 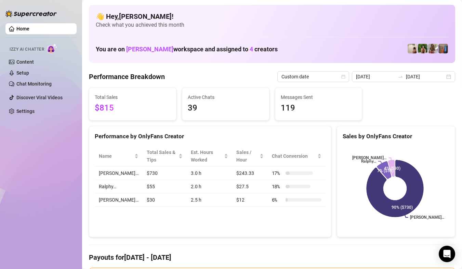 What do you see at coordinates (165, 173) in the screenshot?
I see `td: $730` at bounding box center [165, 173].